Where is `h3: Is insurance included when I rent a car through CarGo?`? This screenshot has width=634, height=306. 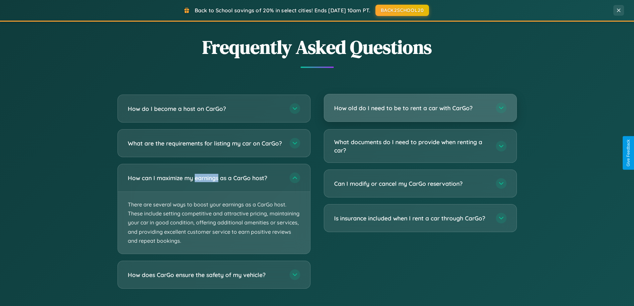 h3: Is insurance included when I rent a car through CarGo? is located at coordinates (412, 218).